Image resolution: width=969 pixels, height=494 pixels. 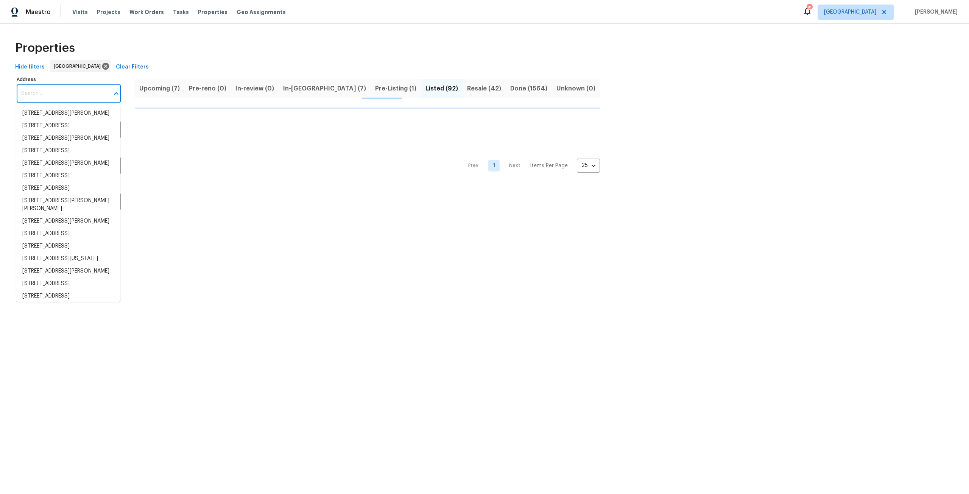 What do you see at coordinates (63, 93) in the screenshot?
I see `input: Search ...` at bounding box center [63, 93].